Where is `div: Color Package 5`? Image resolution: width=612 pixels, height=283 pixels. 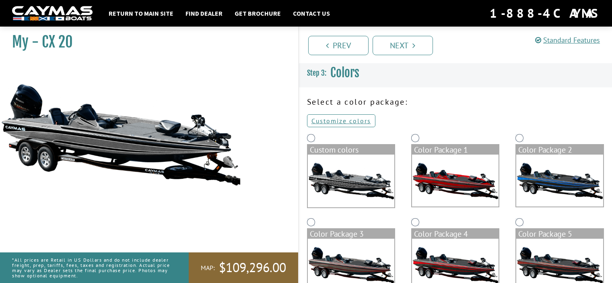 div: Color Package 5 is located at coordinates (559, 234).